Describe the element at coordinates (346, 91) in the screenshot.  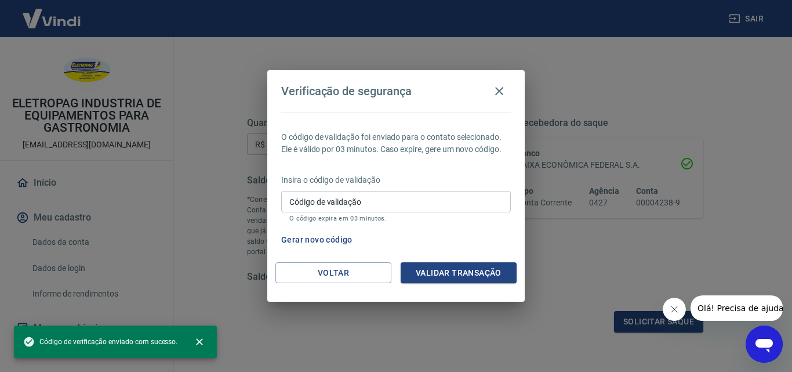
I see `h4: Verificação de segurança` at that location.